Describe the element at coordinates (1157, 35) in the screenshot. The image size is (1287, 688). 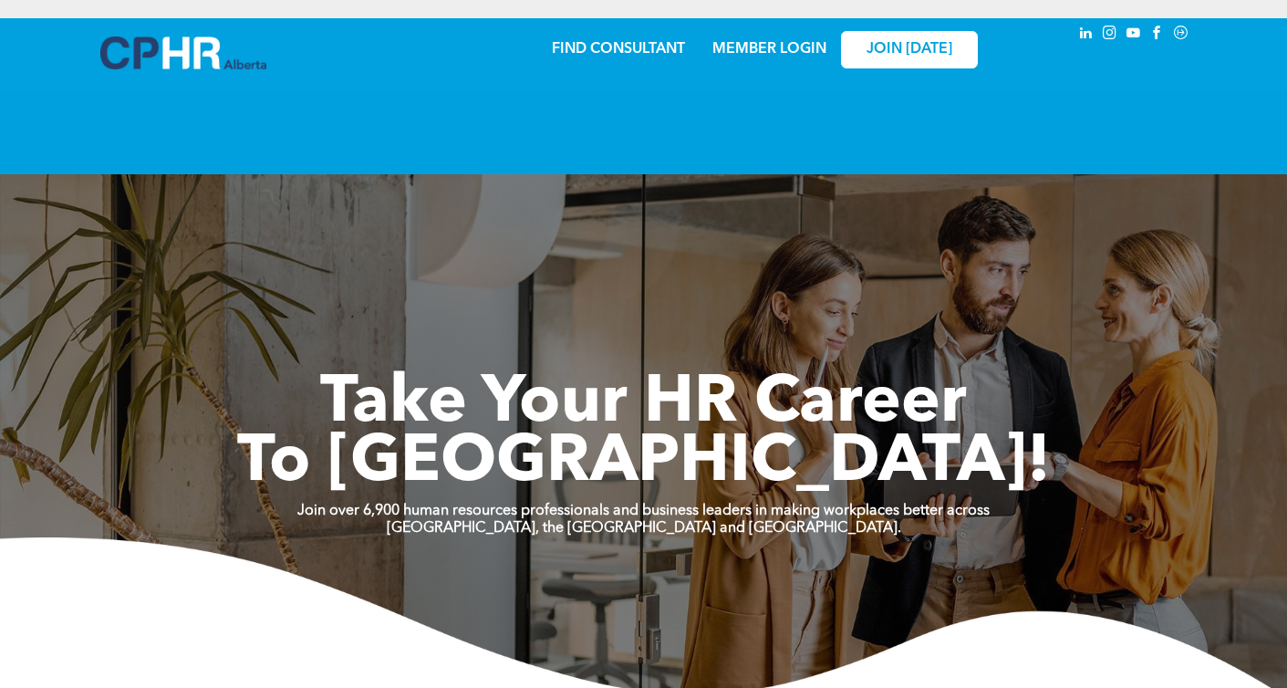
I see `a: facebook` at that location.